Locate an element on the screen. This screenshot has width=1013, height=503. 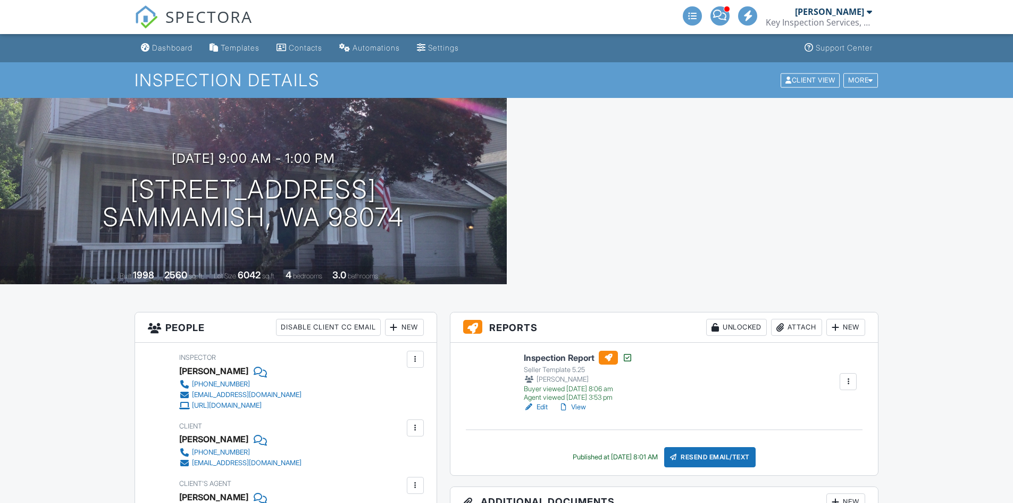
span: Built is located at coordinates (126, 276).